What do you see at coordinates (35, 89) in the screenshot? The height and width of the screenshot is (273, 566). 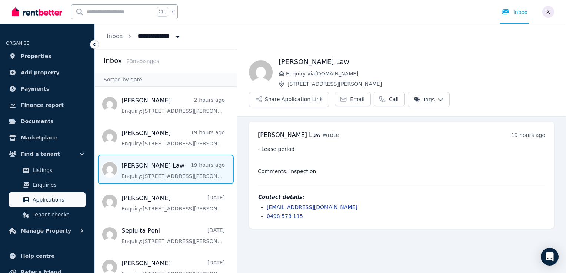 I see `span: Payments` at bounding box center [35, 89].